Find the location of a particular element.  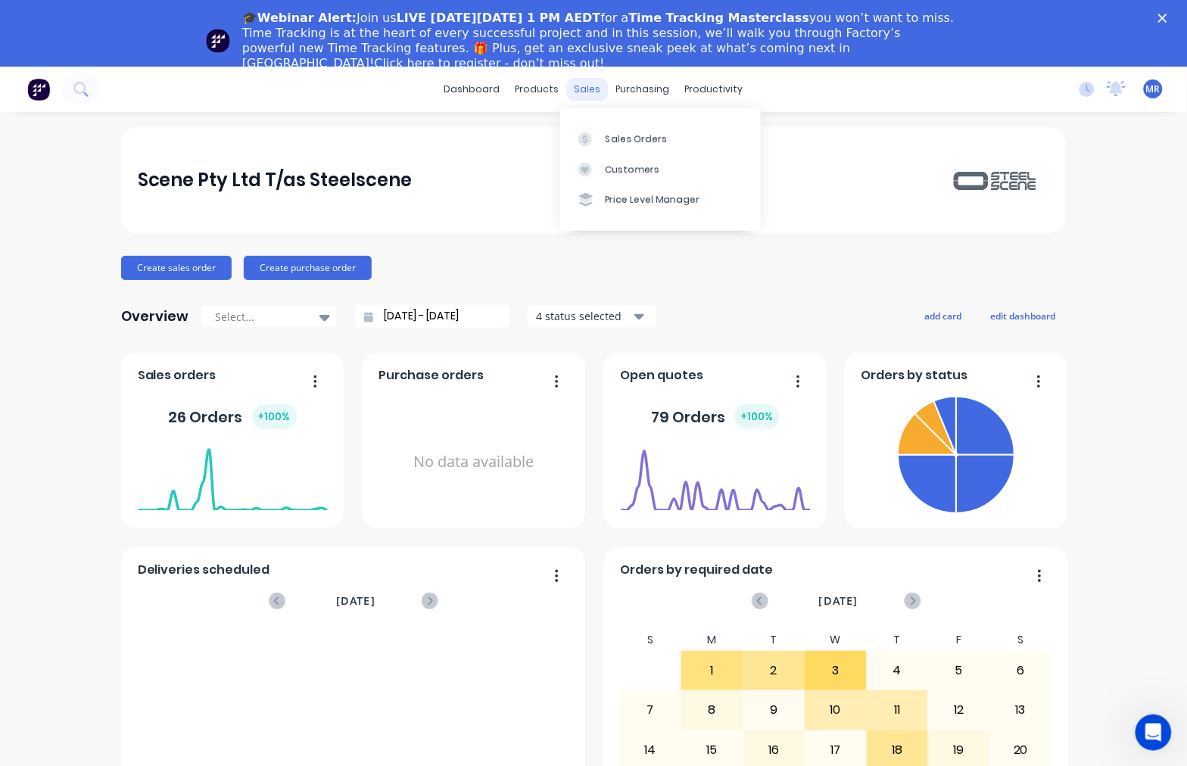

button: add card is located at coordinates (943, 316).